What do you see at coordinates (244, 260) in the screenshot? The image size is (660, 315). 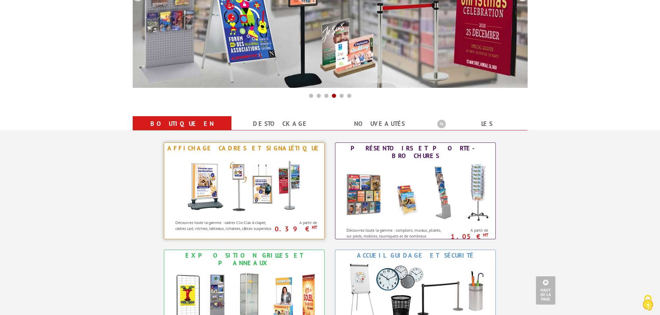 I see `div: Exposition Grilles et Panneaux` at bounding box center [244, 260].